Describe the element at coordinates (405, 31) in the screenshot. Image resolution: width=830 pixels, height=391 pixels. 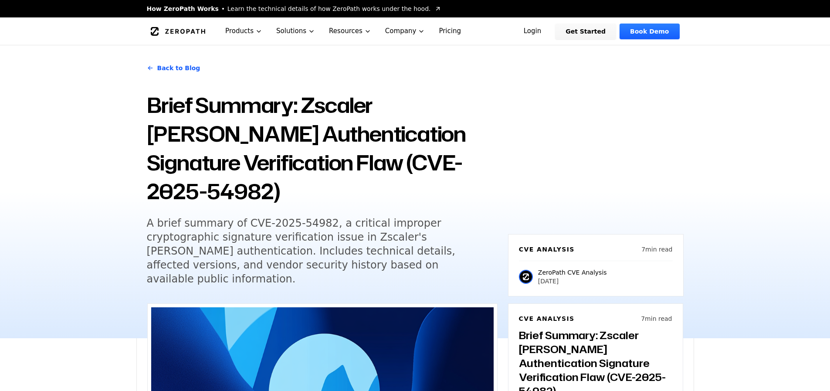
I see `button: Company` at that location.